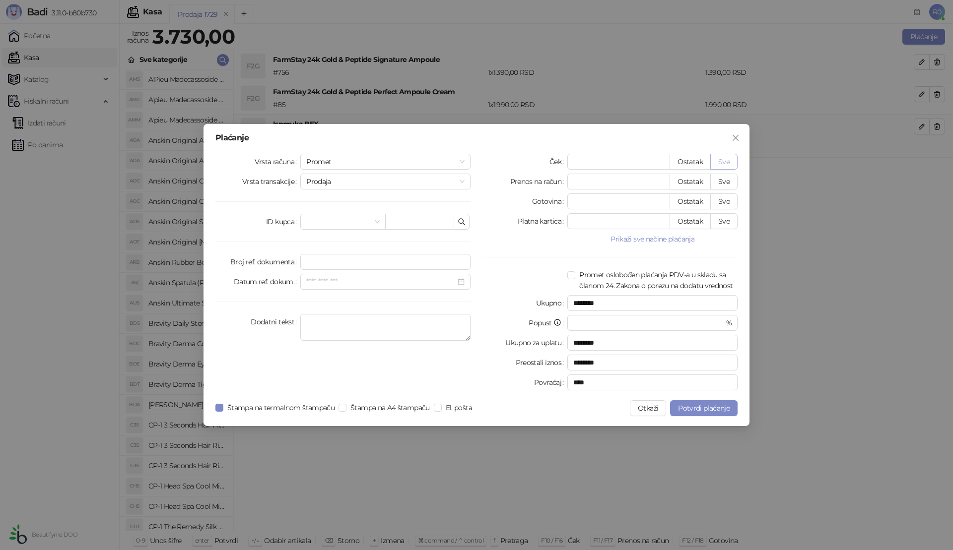  Describe the element at coordinates (385, 262) in the screenshot. I see `input: Broj ref. dokumenta` at that location.